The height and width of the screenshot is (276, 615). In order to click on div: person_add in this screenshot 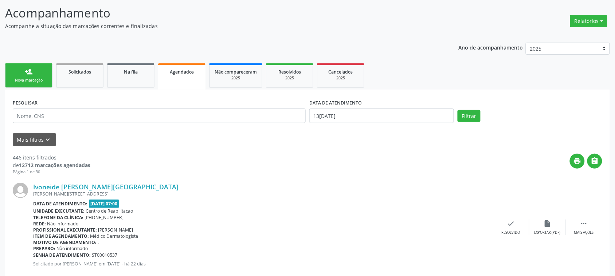, I will do `click(29, 72)`.